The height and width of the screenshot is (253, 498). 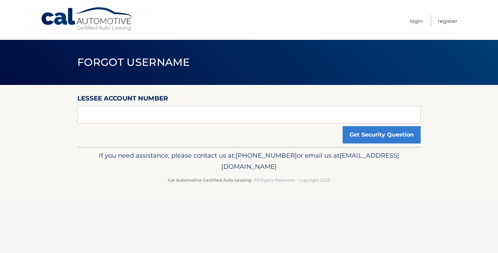 I want to click on a: Register, so click(x=448, y=21).